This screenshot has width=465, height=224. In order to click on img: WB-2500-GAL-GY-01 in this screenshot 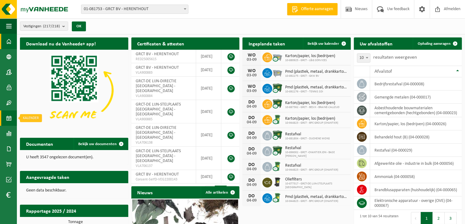, I will do `click(277, 72)`.